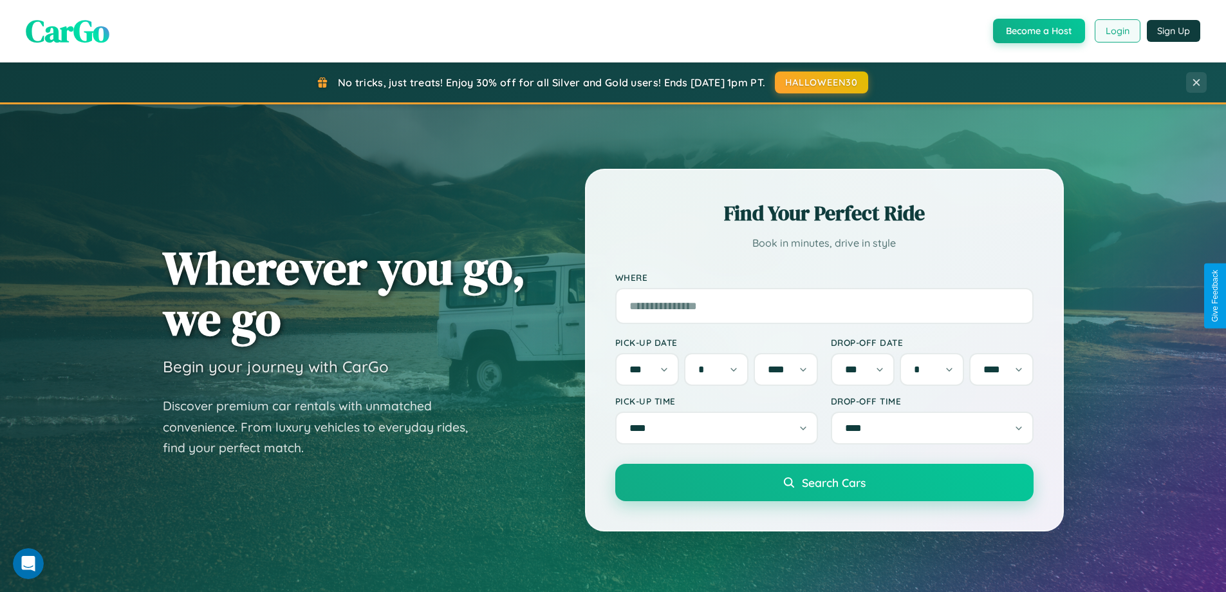 This screenshot has width=1226, height=592. Describe the element at coordinates (1118, 31) in the screenshot. I see `button: Login` at that location.